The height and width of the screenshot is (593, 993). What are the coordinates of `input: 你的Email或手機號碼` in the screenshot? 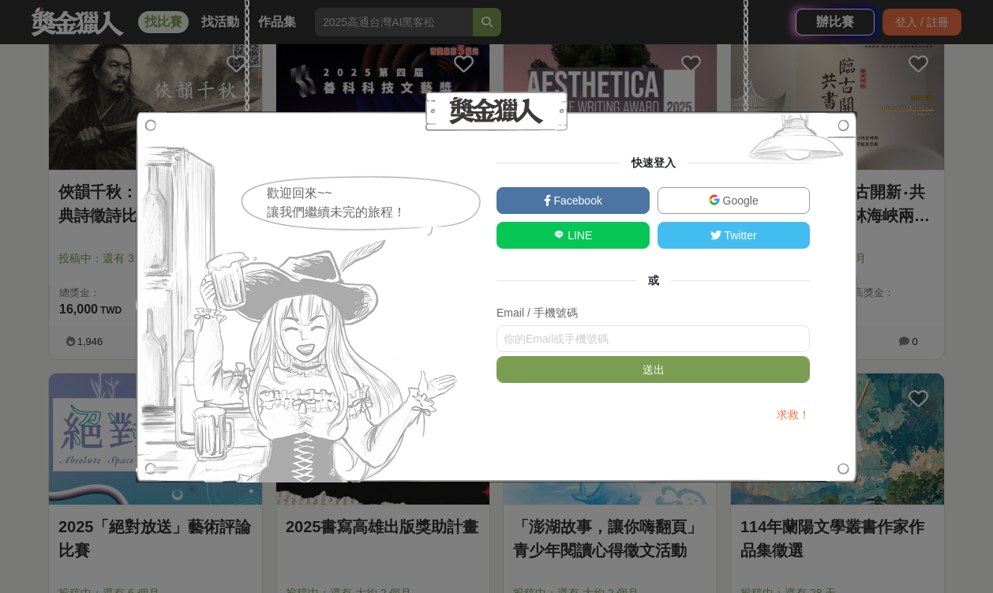 It's located at (653, 338).